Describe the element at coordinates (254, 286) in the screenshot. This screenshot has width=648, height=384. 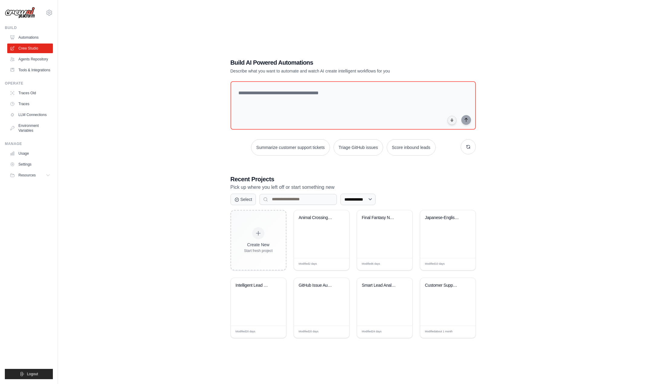
I see `div: Intelligent Lead Scoring & Routing System` at that location.